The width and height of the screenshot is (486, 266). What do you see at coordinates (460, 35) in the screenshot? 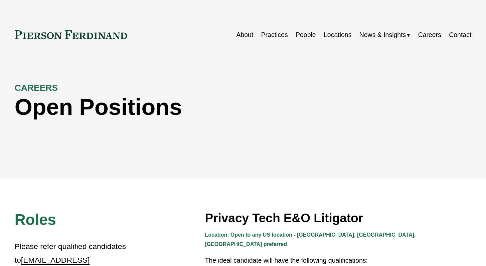
I see `a: Contact` at bounding box center [460, 35].